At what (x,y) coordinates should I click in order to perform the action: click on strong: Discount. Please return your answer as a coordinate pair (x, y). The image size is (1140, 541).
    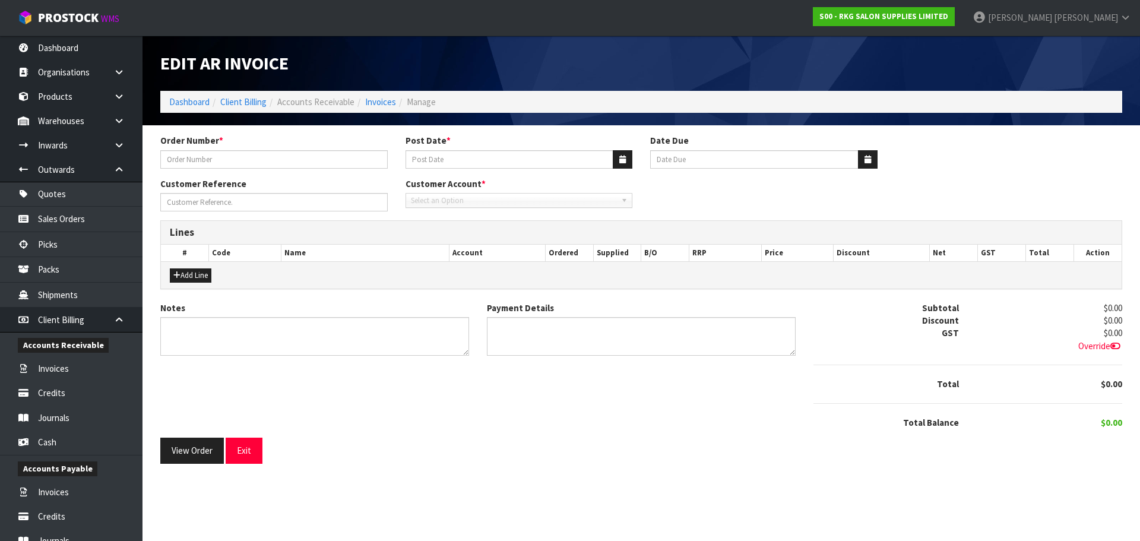
    Looking at the image, I should click on (940, 320).